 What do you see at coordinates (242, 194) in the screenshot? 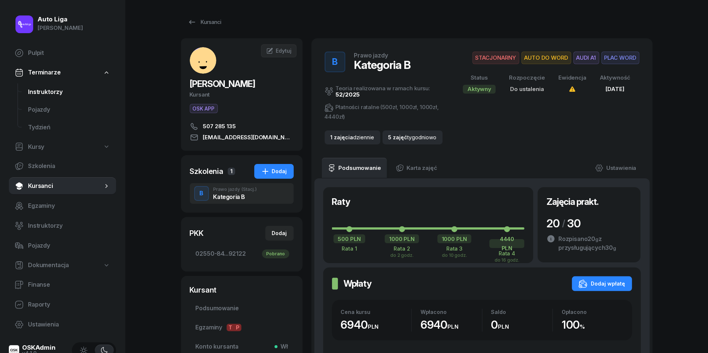
I see `button: BPrawo jazdy(Stacj.)Kategoria B` at bounding box center [242, 194].